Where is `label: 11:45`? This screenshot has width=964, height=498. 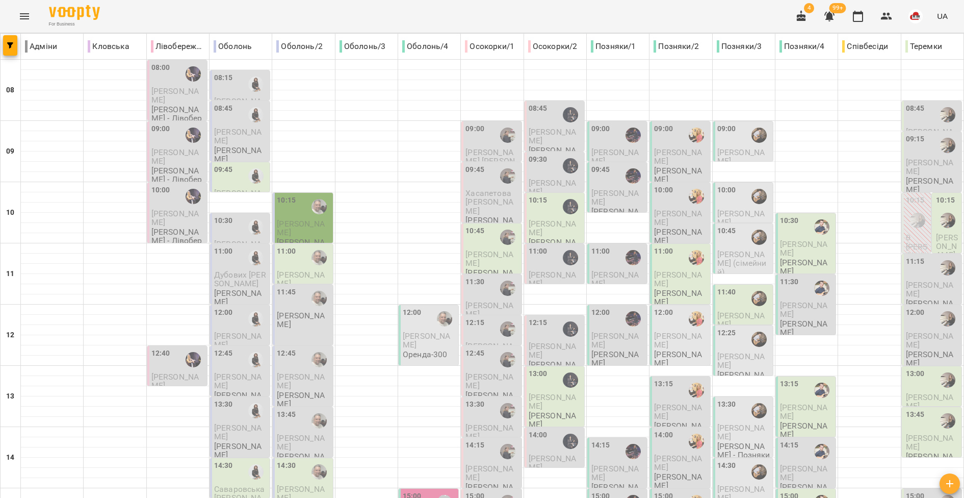
label: 11:45 is located at coordinates (286, 292).